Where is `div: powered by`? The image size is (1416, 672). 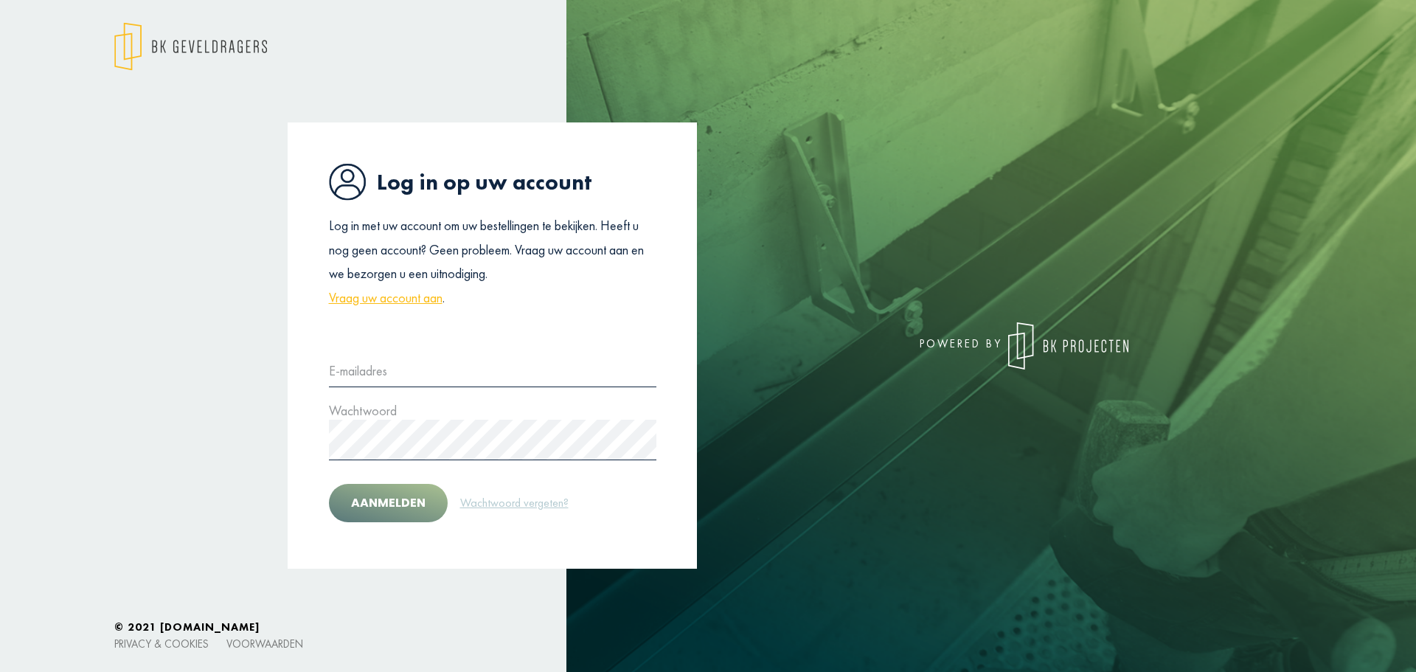
div: powered by is located at coordinates (923, 346).